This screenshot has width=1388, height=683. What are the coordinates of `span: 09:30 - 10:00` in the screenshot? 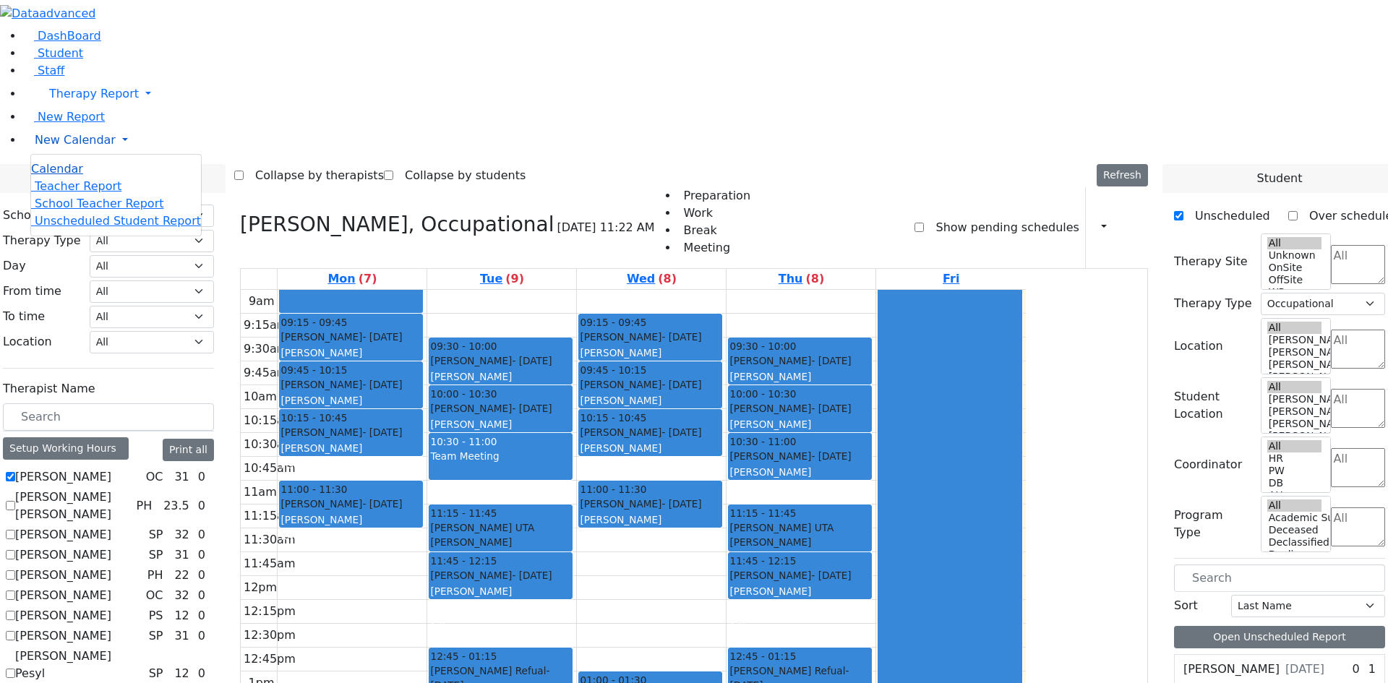 It's located at (463, 346).